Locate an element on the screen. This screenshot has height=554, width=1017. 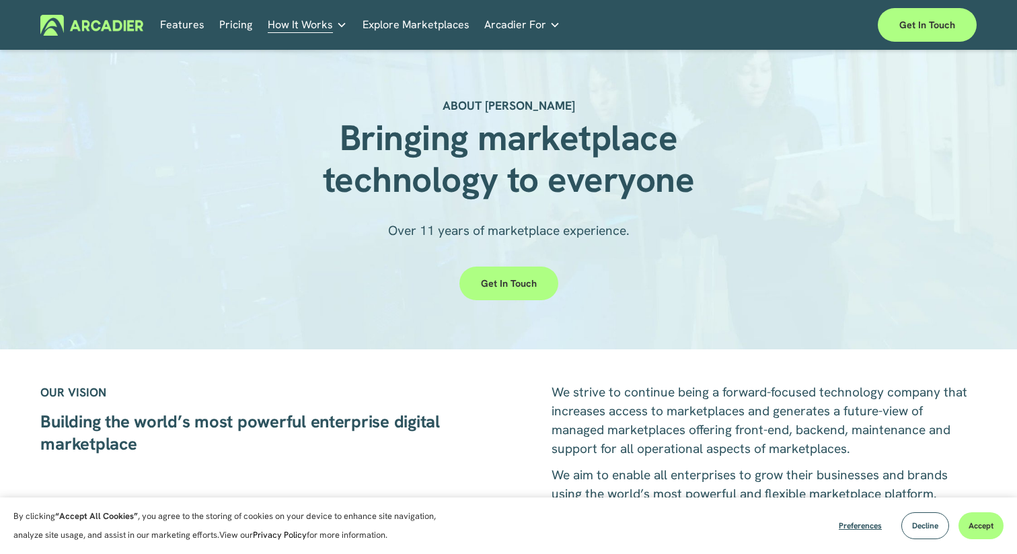
button: Decline is located at coordinates (925, 526).